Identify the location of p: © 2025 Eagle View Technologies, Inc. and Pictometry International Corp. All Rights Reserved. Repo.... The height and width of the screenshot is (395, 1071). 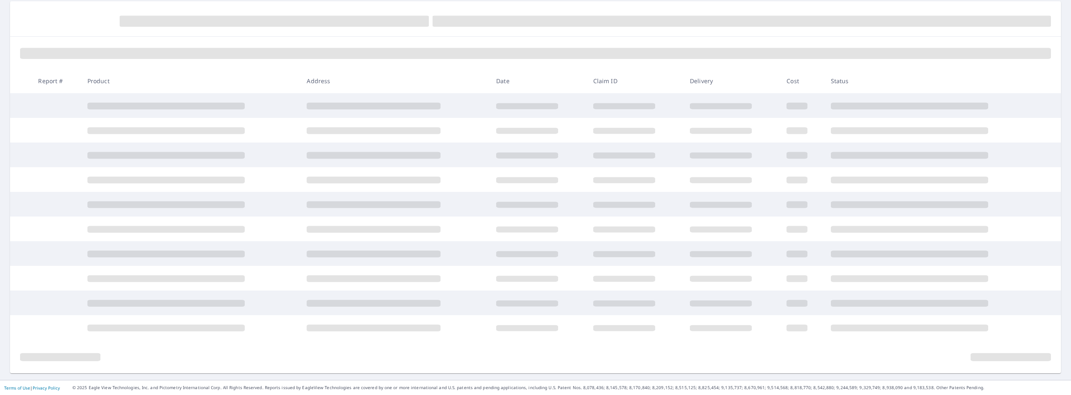
(570, 388).